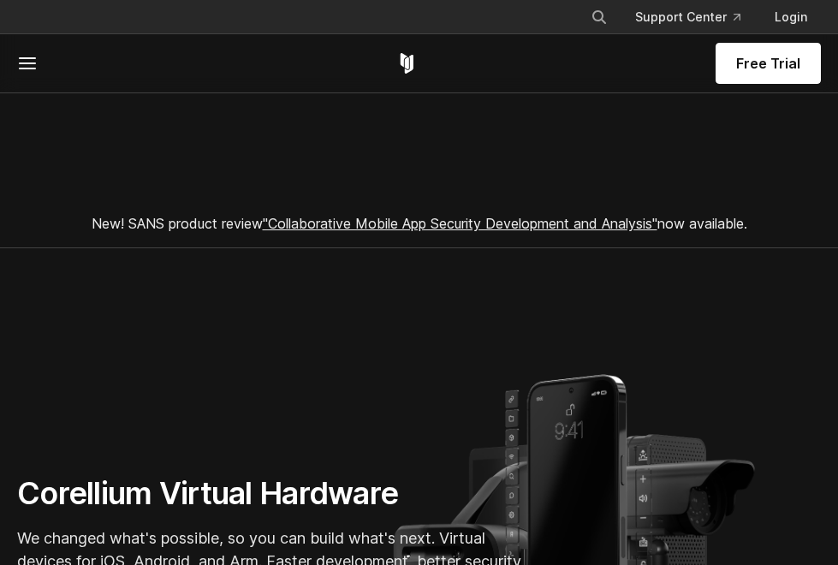 The width and height of the screenshot is (838, 565). I want to click on a: "Collaborative Mobile App Security Development and Analysis", so click(460, 223).